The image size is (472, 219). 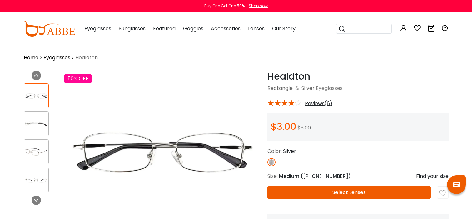 I want to click on span: Featured, so click(x=164, y=28).